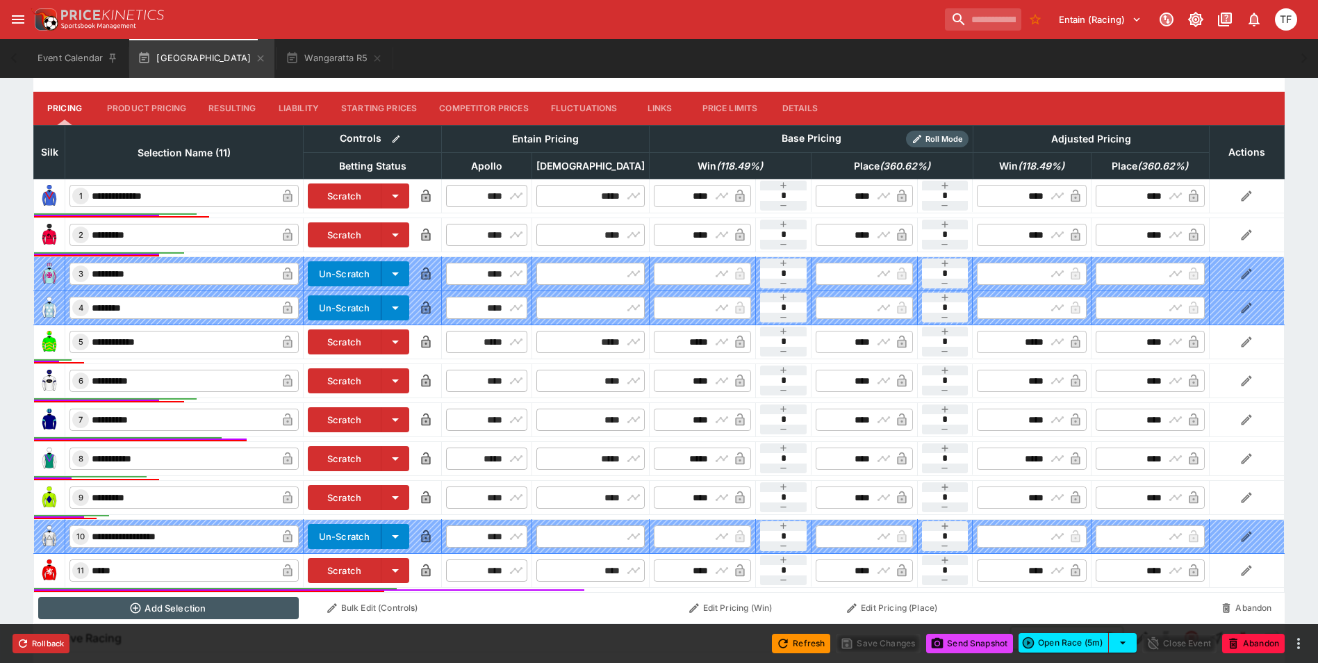  What do you see at coordinates (147, 108) in the screenshot?
I see `button: Product Pricing` at bounding box center [147, 108].